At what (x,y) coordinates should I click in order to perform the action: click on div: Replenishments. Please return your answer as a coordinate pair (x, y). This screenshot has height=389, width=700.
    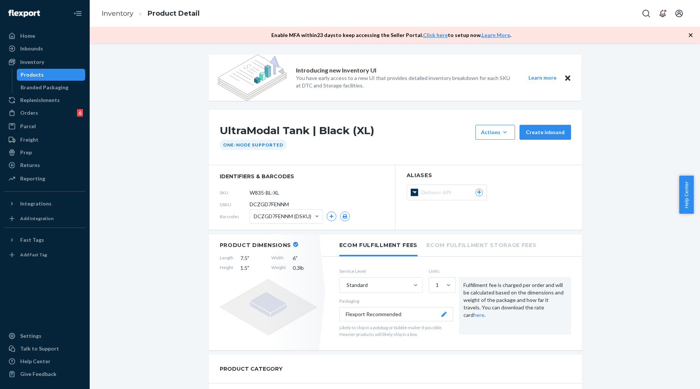
    Looking at the image, I should click on (40, 100).